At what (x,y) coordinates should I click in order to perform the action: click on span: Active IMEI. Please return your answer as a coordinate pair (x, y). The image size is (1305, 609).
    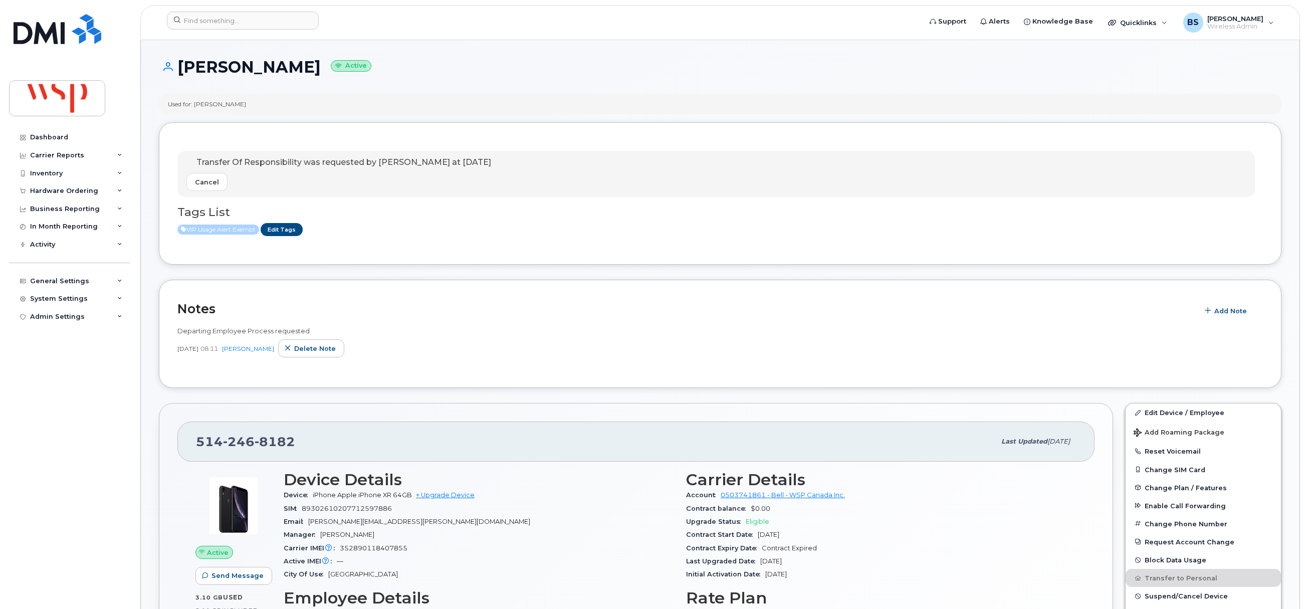
    Looking at the image, I should click on (310, 561).